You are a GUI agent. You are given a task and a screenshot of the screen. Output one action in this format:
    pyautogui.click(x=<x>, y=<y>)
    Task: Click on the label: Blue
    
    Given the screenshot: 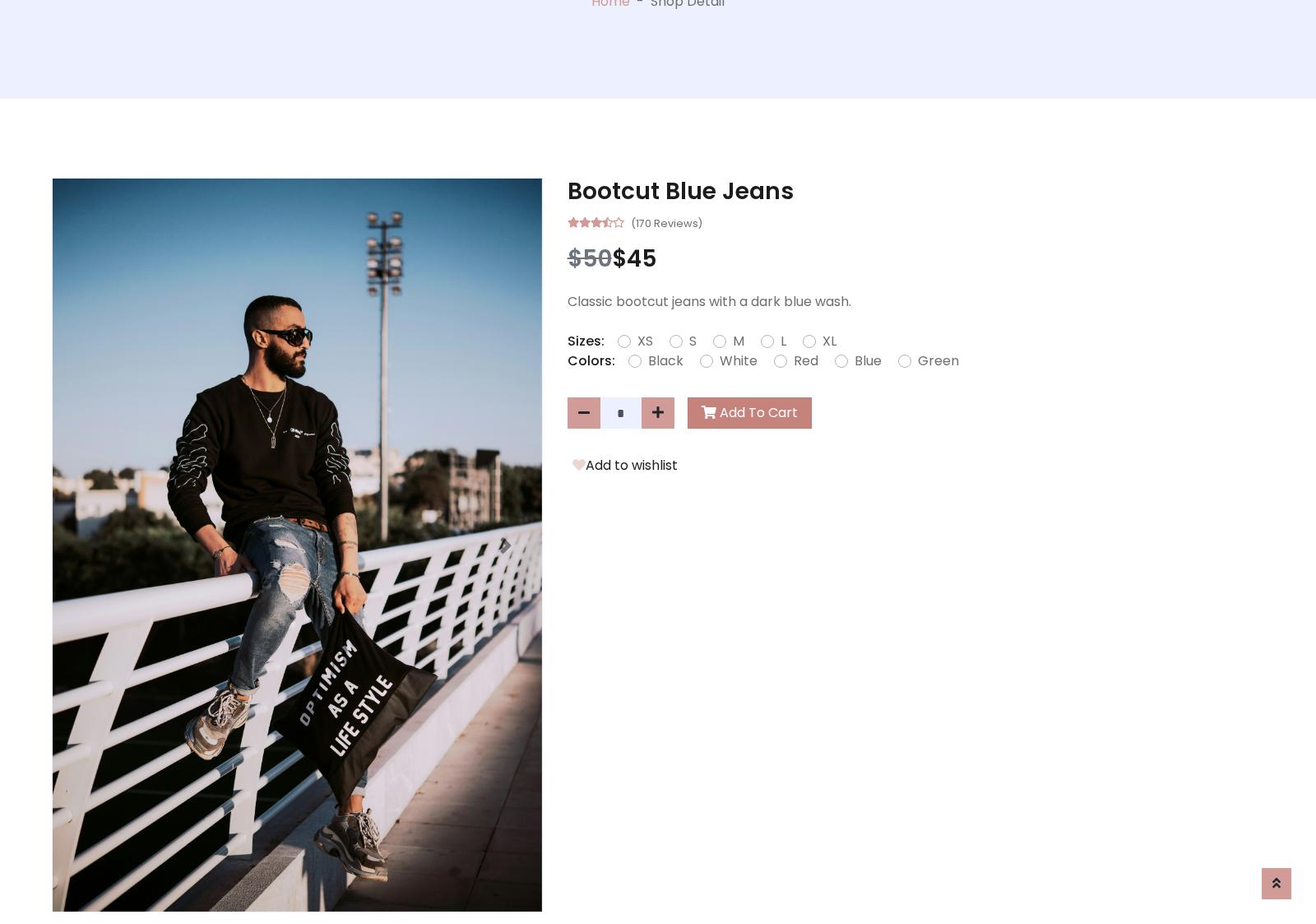 What is the action you would take?
    pyautogui.click(x=867, y=361)
    